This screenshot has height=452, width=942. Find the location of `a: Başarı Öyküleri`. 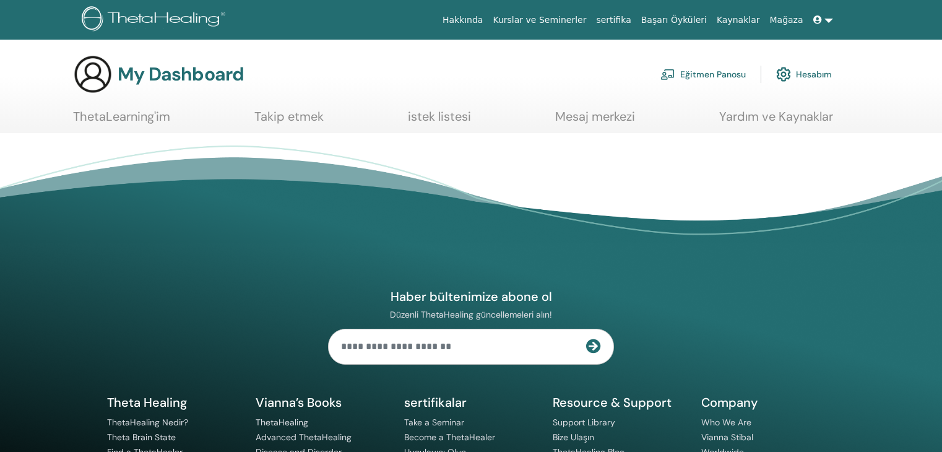

a: Başarı Öyküleri is located at coordinates (674, 20).